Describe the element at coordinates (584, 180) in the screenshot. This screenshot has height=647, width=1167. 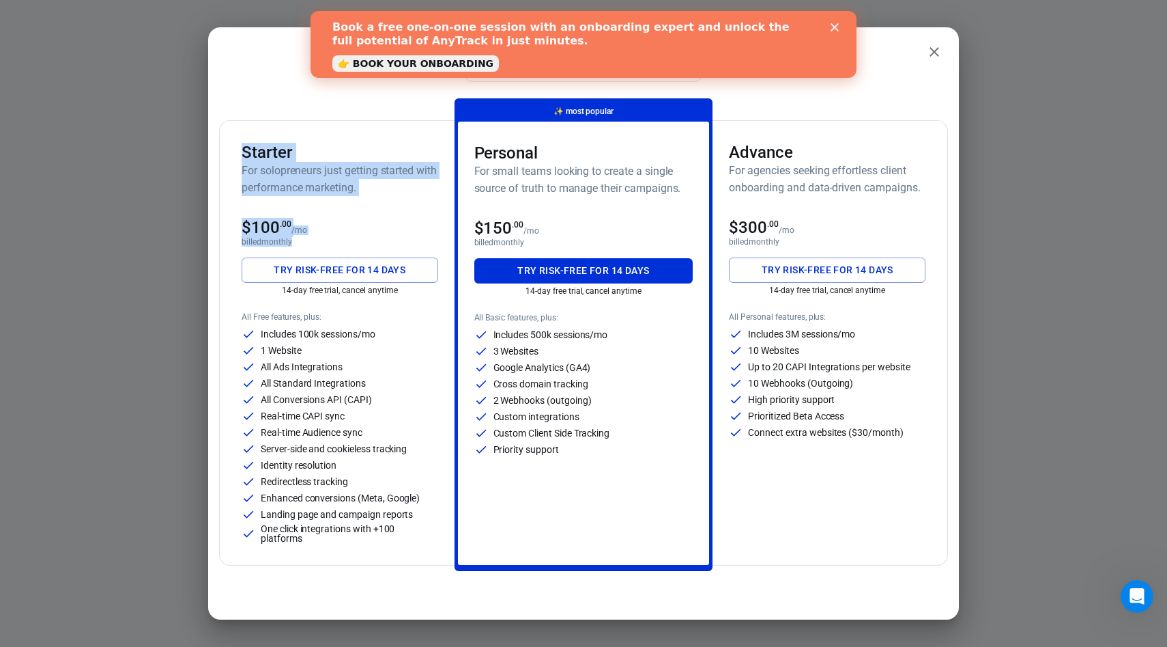
I see `h6: For small teams looking to create a single source of truth to manage their campaigns.` at that location.